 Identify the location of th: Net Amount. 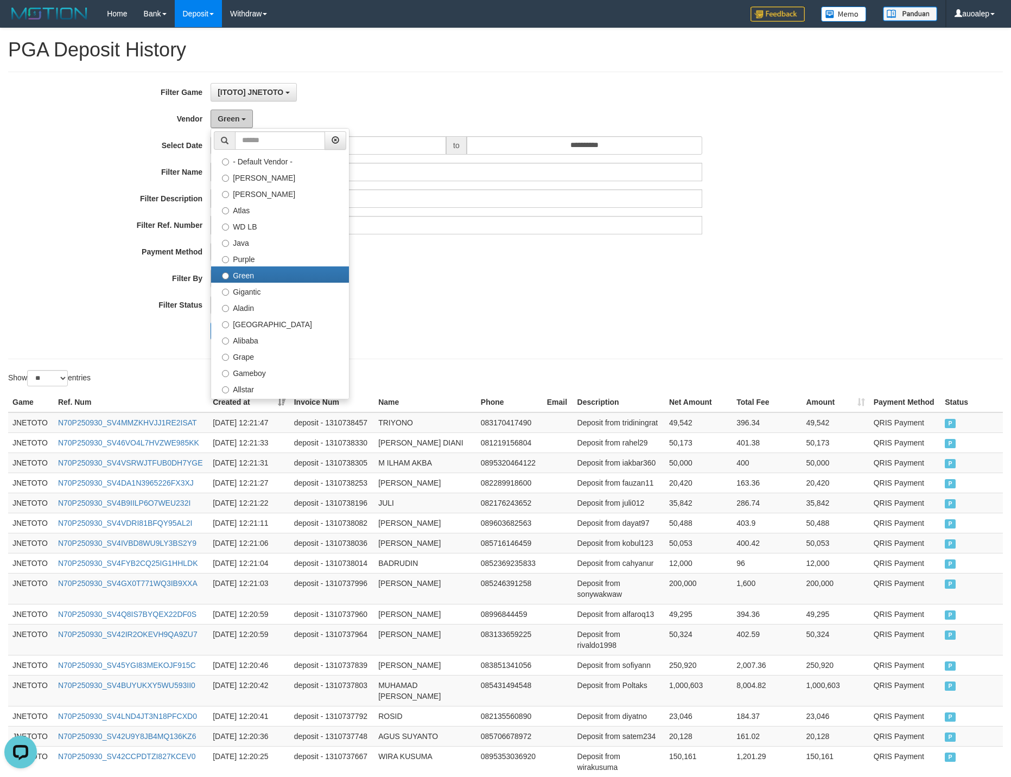
(698, 402).